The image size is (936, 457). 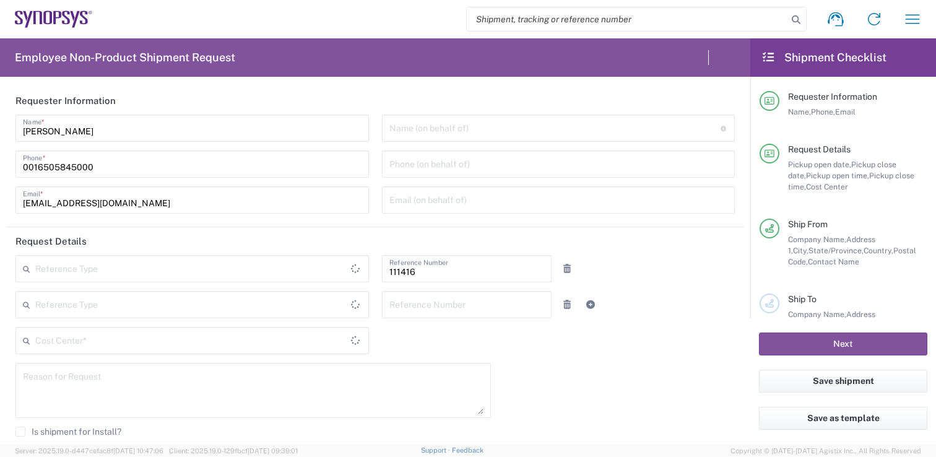 I want to click on h2: Request Details, so click(x=51, y=241).